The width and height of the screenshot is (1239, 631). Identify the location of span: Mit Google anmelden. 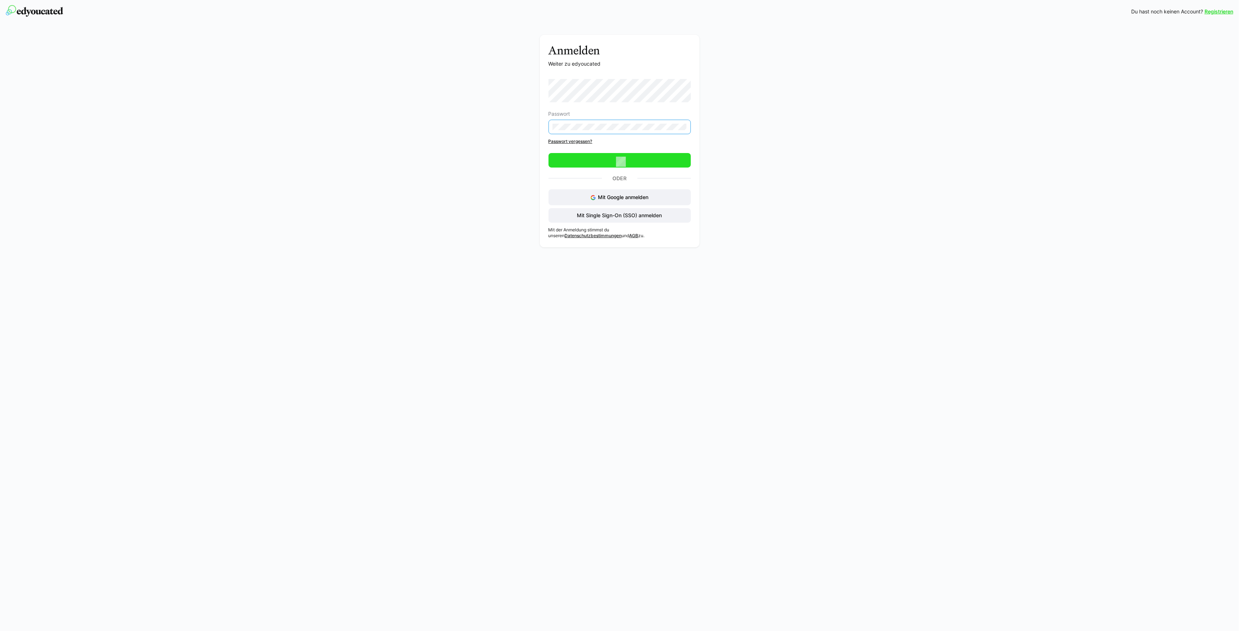
(623, 197).